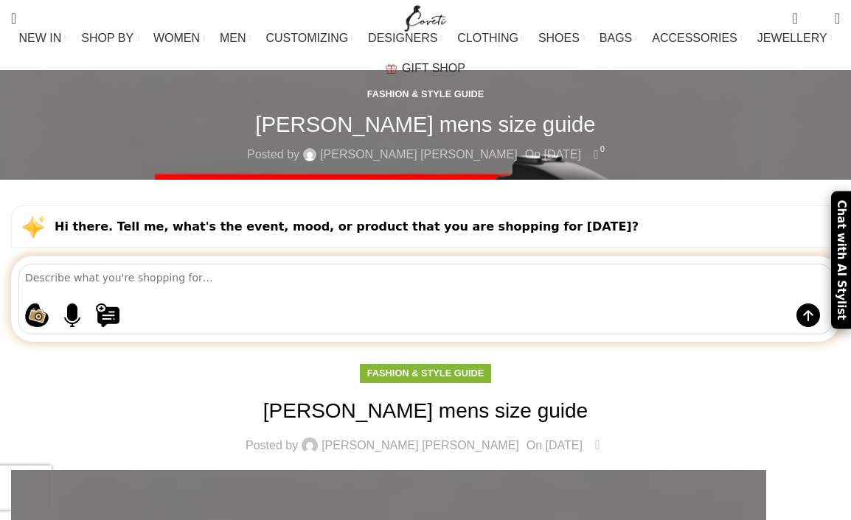 The image size is (851, 520). Describe the element at coordinates (433, 68) in the screenshot. I see `span: GIFT SHOP` at that location.